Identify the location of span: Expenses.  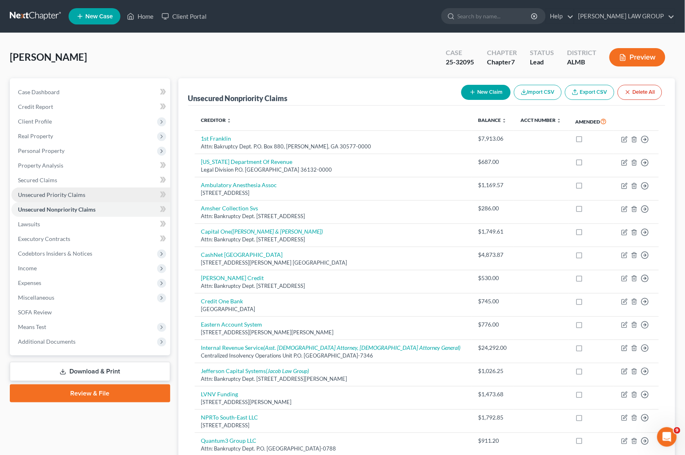
(29, 283).